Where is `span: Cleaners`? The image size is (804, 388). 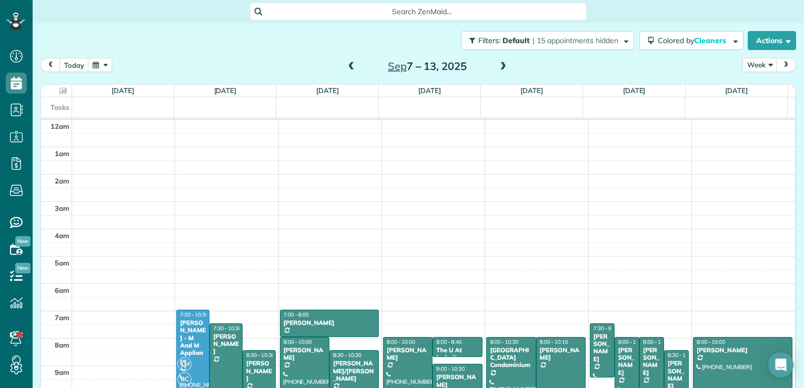 span: Cleaners is located at coordinates (711, 41).